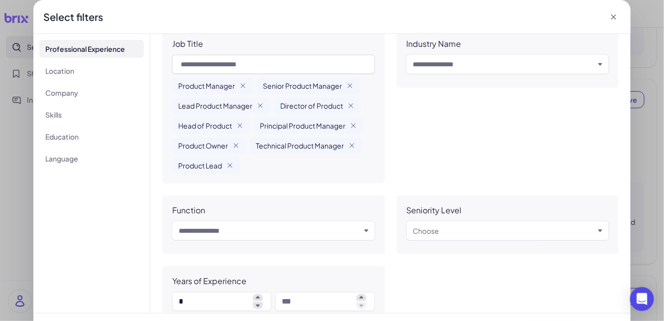  Describe the element at coordinates (312, 106) in the screenshot. I see `span: Director of Product` at that location.